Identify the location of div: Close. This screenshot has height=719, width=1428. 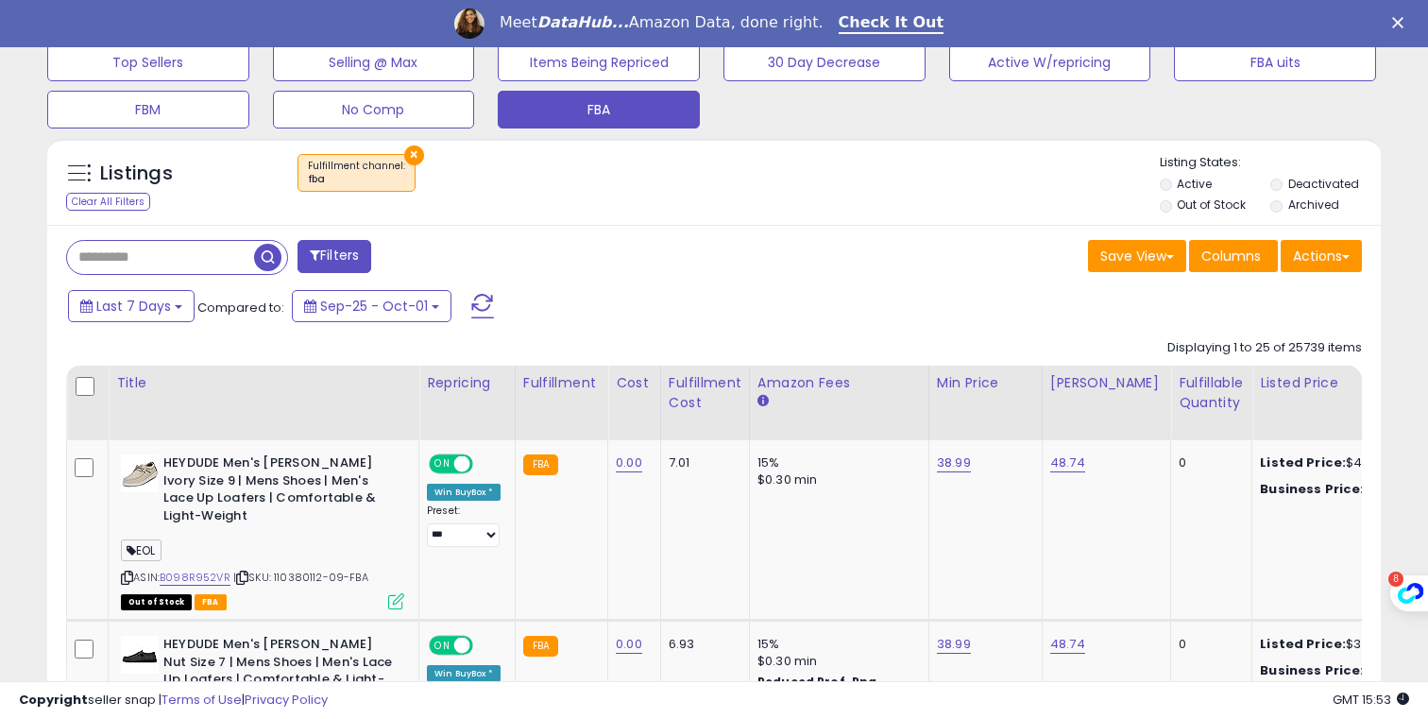
(1402, 23).